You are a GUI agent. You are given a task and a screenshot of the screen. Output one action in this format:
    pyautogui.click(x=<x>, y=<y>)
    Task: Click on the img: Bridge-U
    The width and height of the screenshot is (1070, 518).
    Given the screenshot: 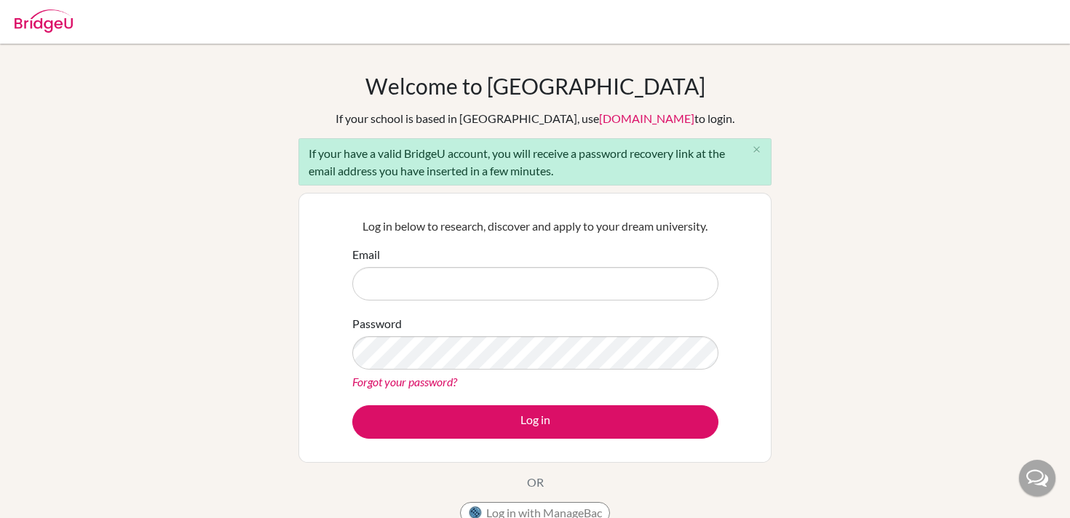 What is the action you would take?
    pyautogui.click(x=44, y=21)
    